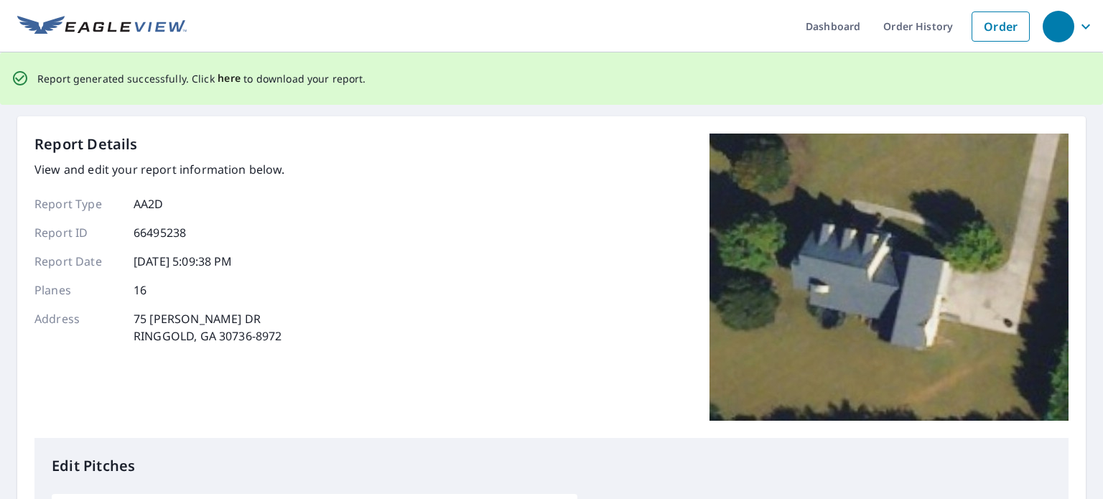 The image size is (1103, 499). I want to click on p: Report Details, so click(86, 144).